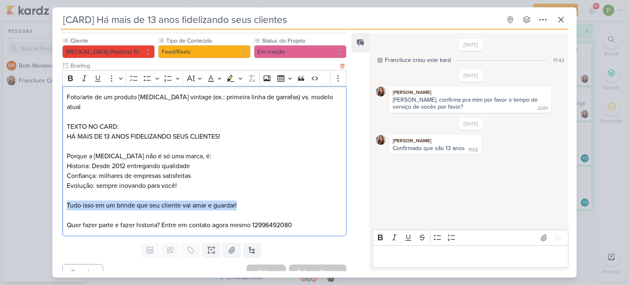 Image resolution: width=629 pixels, height=285 pixels. Describe the element at coordinates (559, 60) in the screenshot. I see `div: 17:42` at that location.